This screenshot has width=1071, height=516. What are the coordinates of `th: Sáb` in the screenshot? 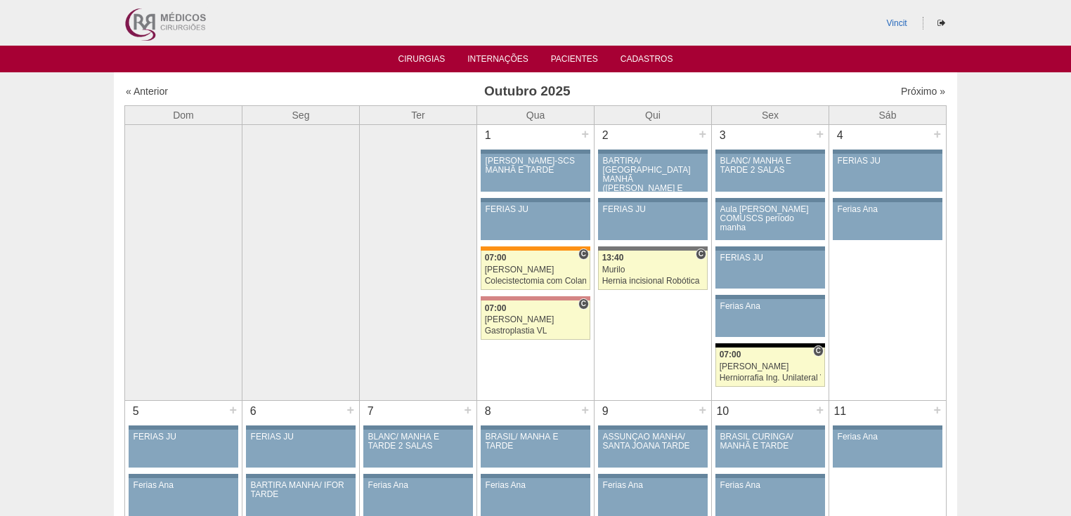 It's located at (887, 115).